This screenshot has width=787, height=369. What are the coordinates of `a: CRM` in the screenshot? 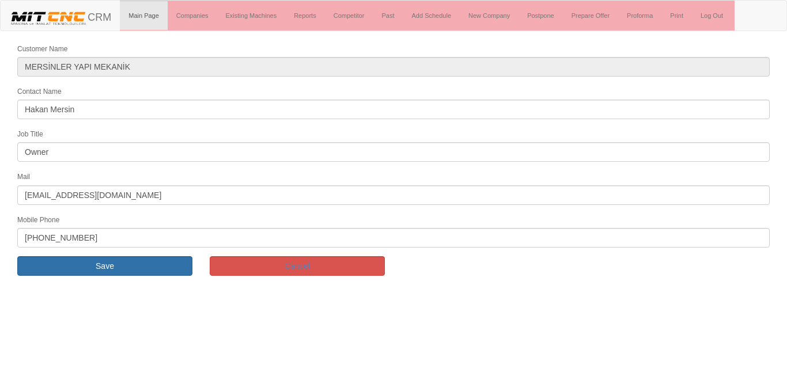 It's located at (60, 15).